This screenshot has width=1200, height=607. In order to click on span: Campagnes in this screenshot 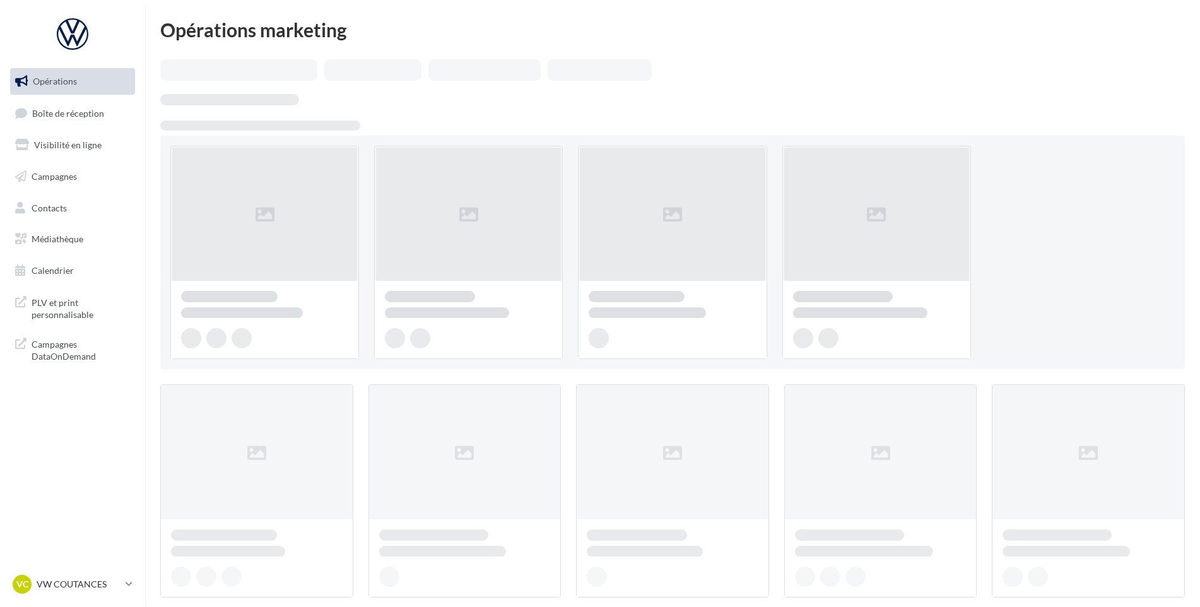, I will do `click(54, 176)`.